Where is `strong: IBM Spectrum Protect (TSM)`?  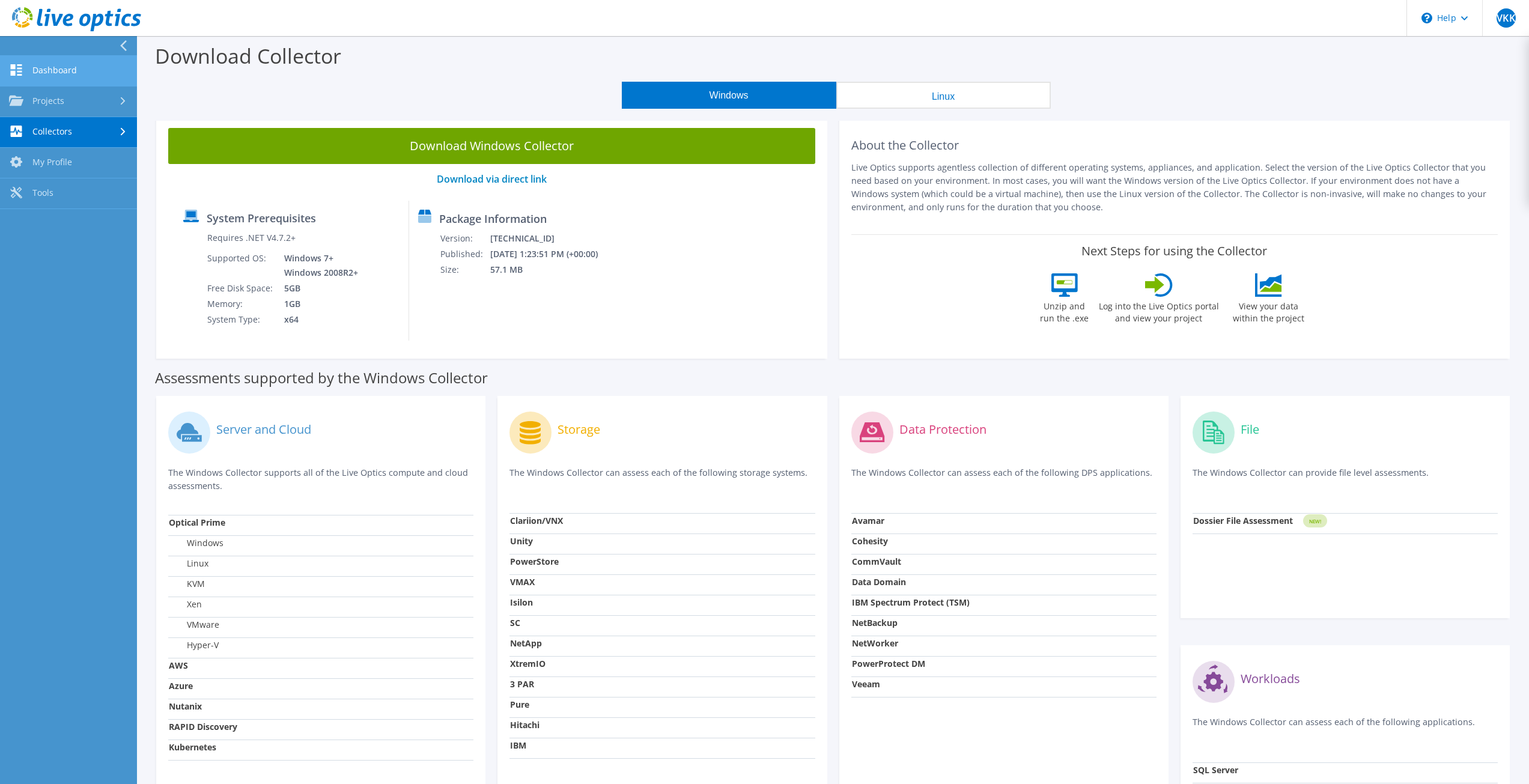
strong: IBM Spectrum Protect (TSM) is located at coordinates (910, 601).